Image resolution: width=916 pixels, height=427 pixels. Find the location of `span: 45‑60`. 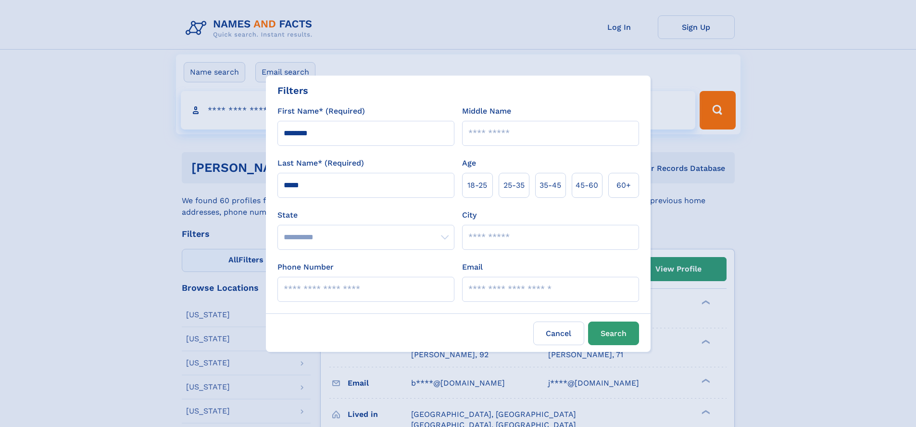

span: 45‑60 is located at coordinates (587, 185).